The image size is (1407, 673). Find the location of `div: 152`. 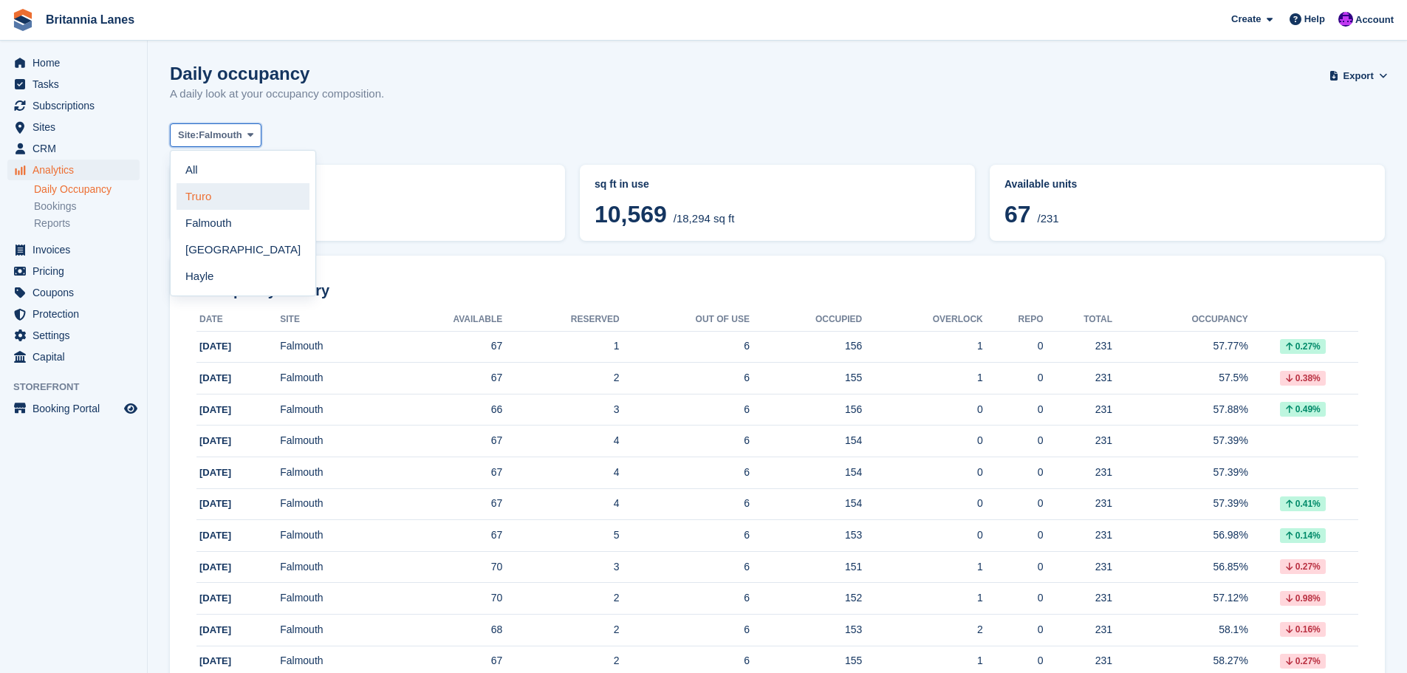

div: 152 is located at coordinates (806, 598).